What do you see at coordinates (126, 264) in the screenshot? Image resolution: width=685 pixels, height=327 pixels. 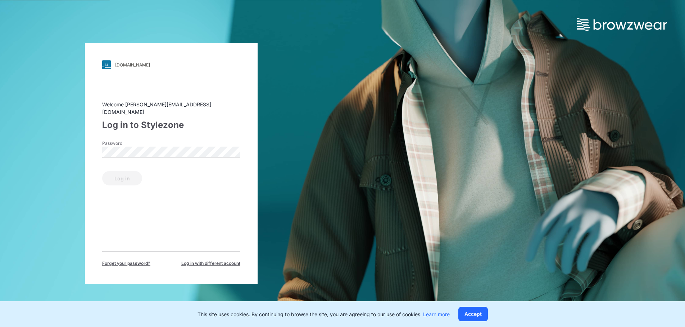 I see `span: Forget your password?` at bounding box center [126, 264].